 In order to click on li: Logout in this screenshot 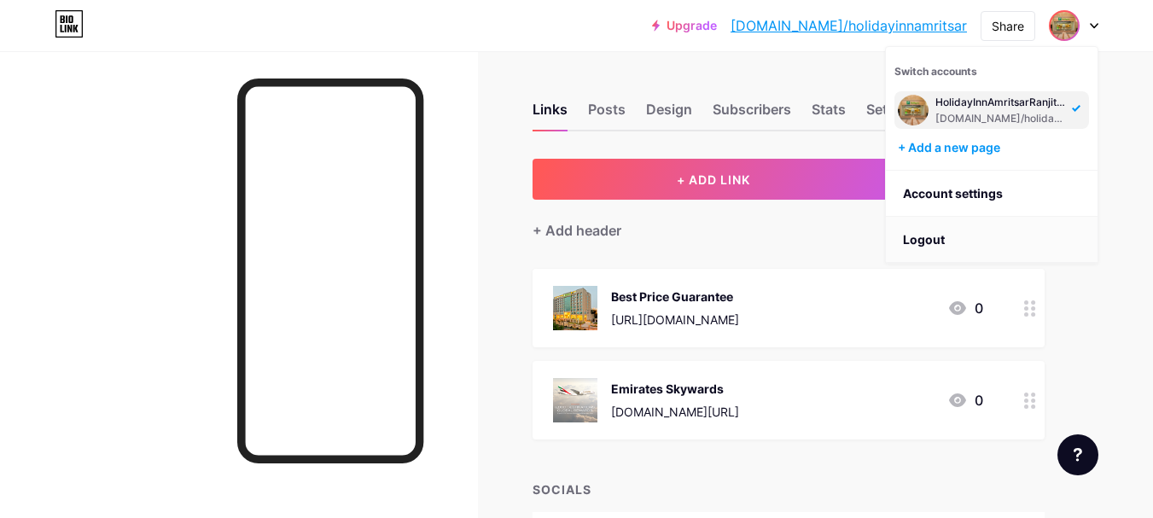, I will do `click(992, 240)`.